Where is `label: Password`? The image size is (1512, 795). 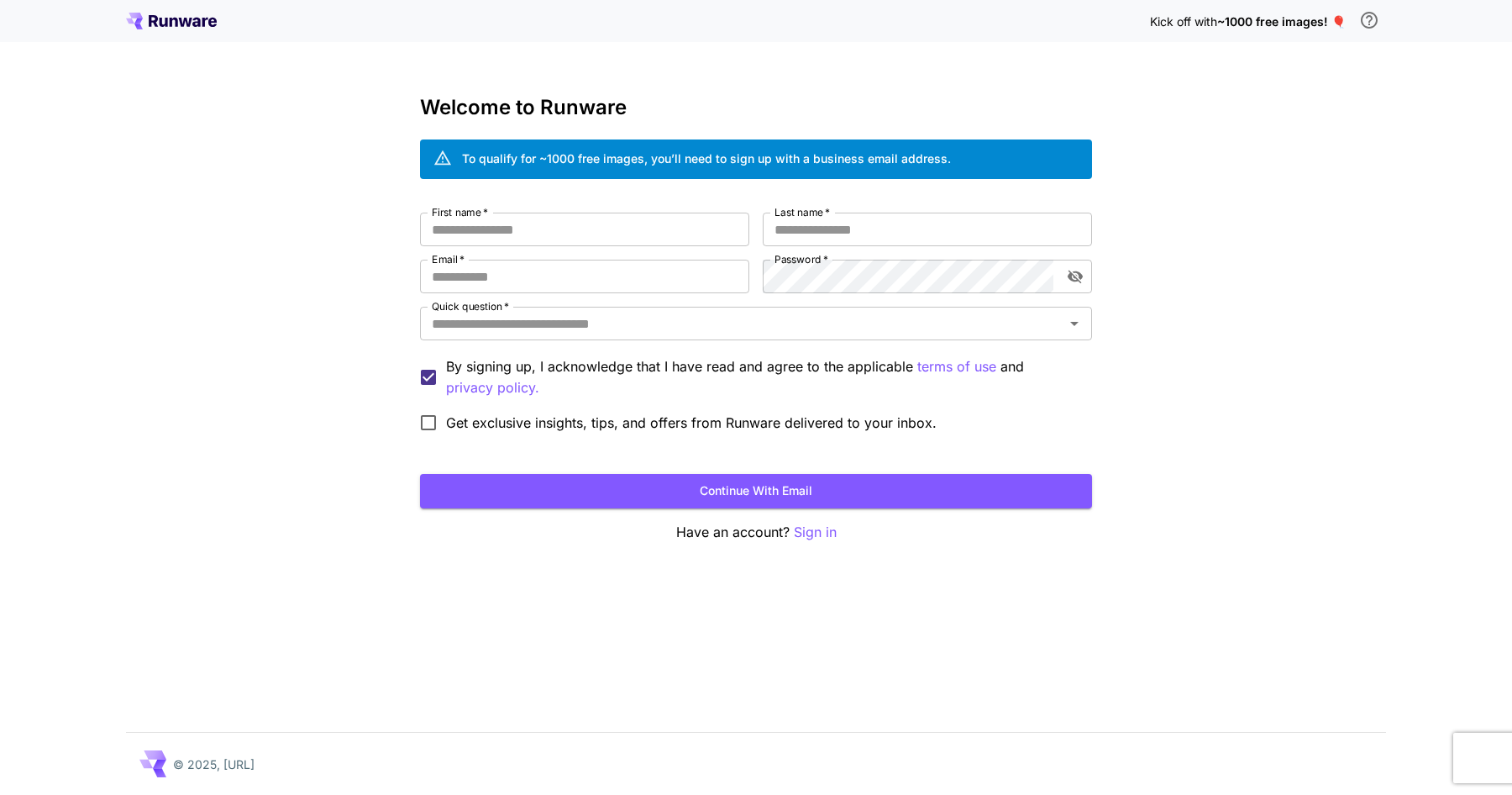 label: Password is located at coordinates (802, 259).